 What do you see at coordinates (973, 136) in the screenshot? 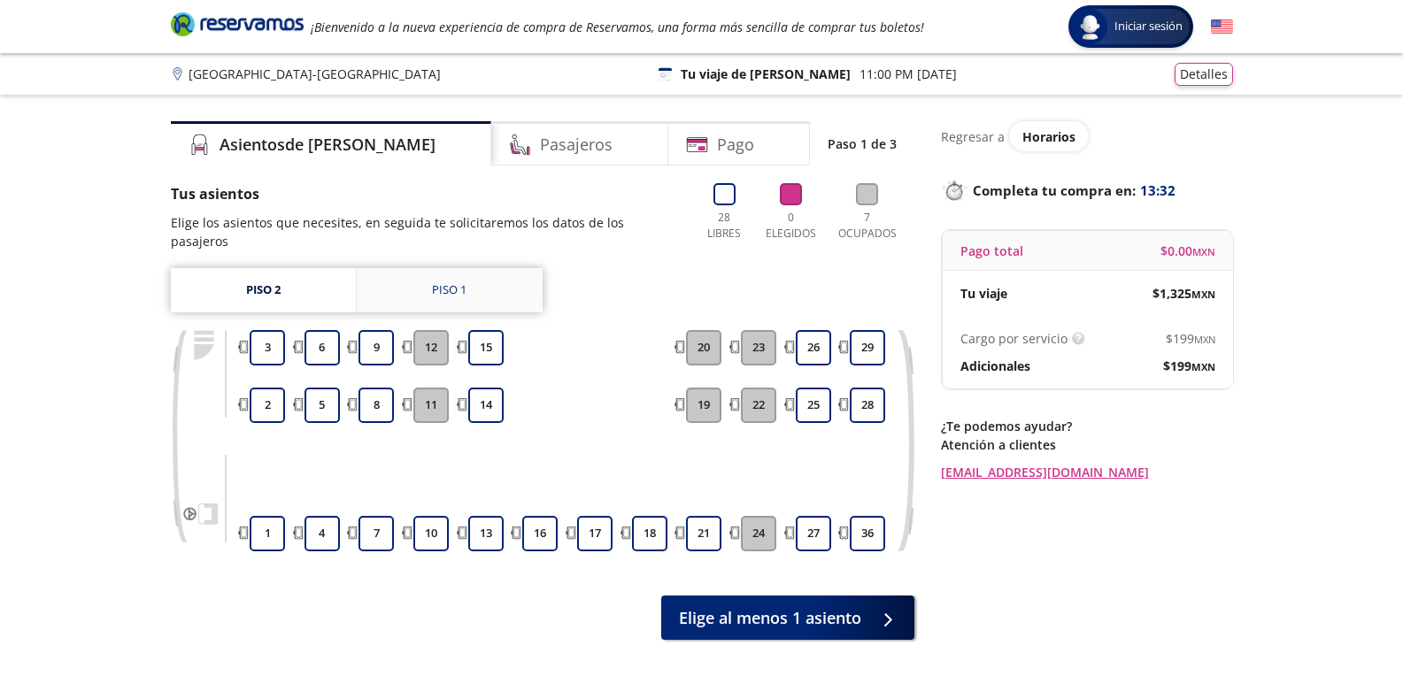
I see `p: Regresar a` at bounding box center [973, 136].